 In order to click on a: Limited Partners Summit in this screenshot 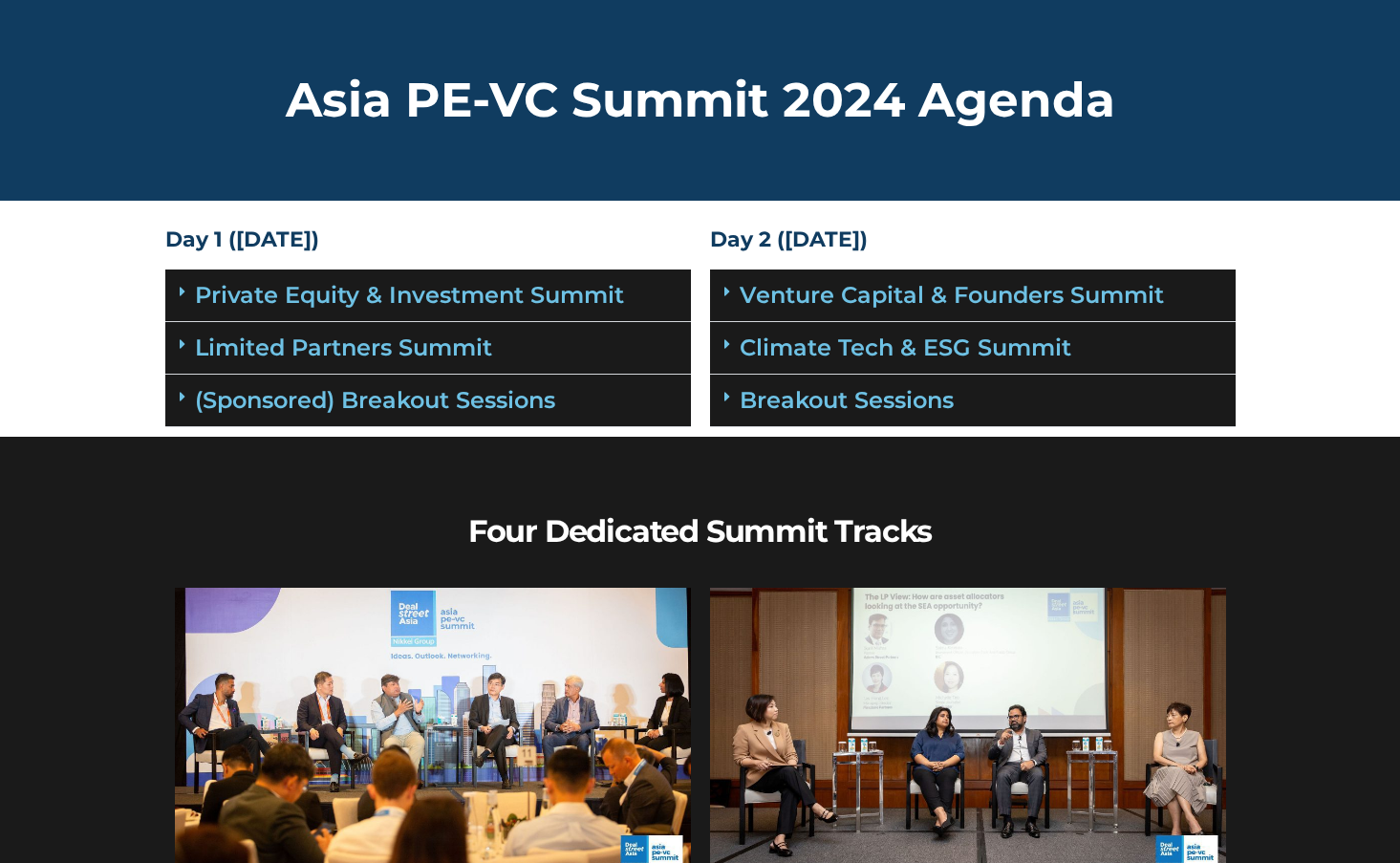, I will do `click(343, 347)`.